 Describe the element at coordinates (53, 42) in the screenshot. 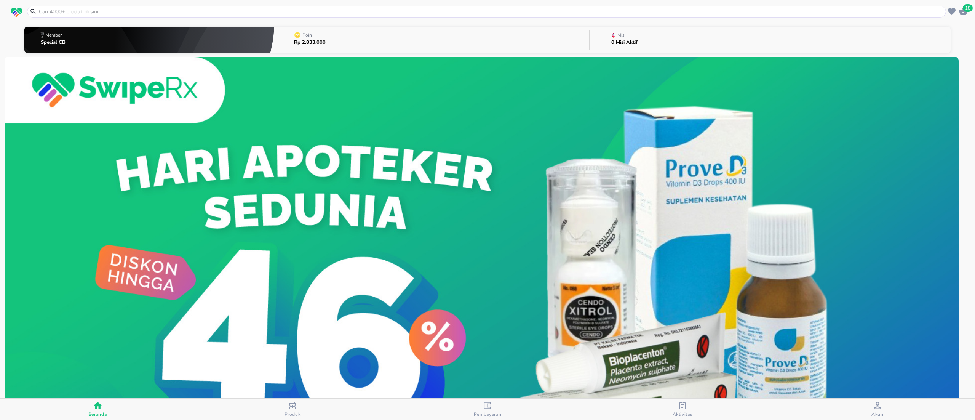

I see `p: Special CB` at that location.